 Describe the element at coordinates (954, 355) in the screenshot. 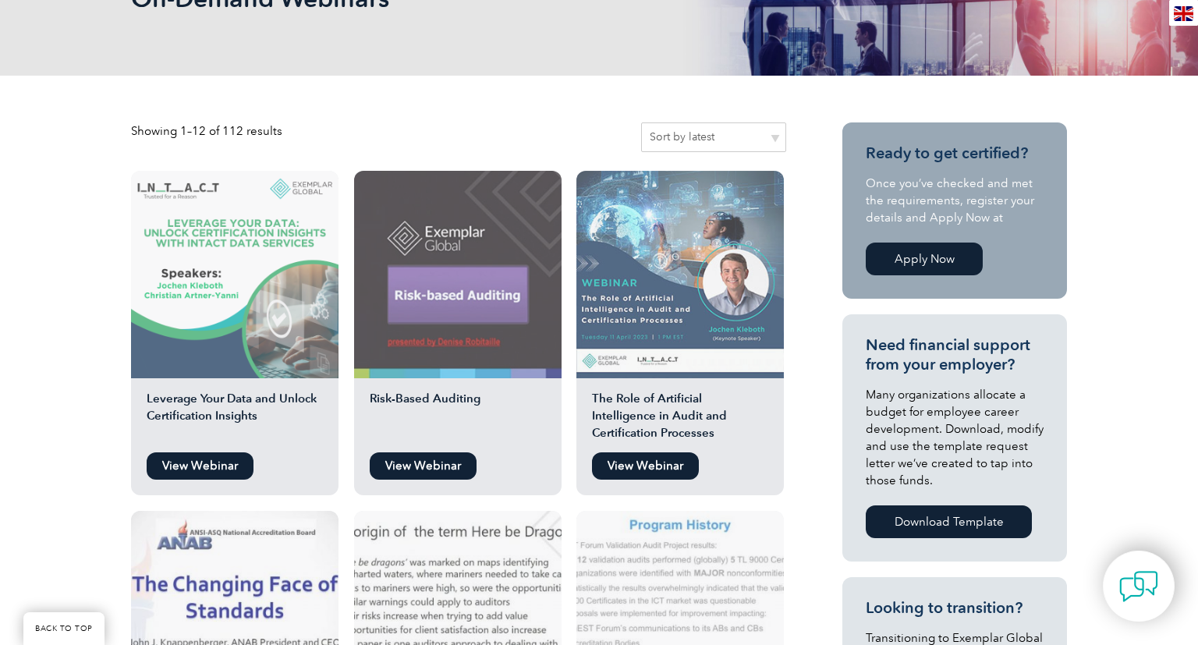

I see `h3: Need financial support from your employer?` at that location.